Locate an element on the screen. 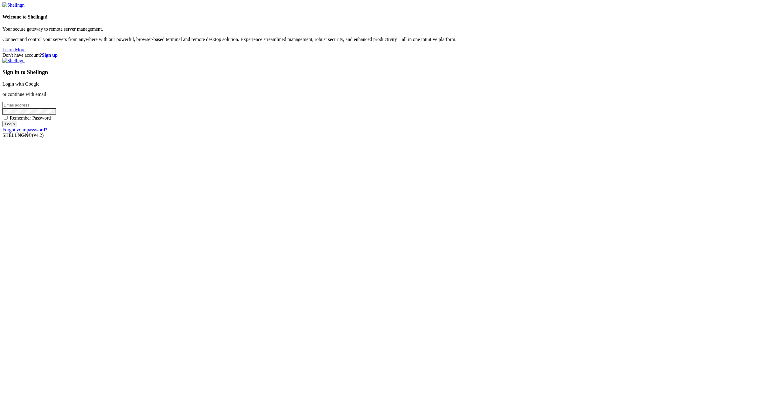 The width and height of the screenshot is (777, 396). input: Login is located at coordinates (10, 124).